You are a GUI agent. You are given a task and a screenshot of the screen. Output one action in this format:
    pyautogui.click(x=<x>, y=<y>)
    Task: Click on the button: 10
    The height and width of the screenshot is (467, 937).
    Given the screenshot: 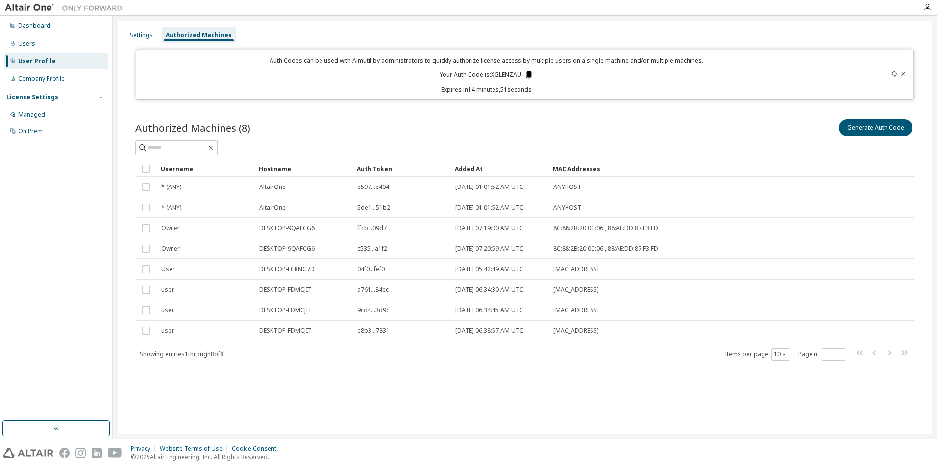 What is the action you would take?
    pyautogui.click(x=780, y=355)
    